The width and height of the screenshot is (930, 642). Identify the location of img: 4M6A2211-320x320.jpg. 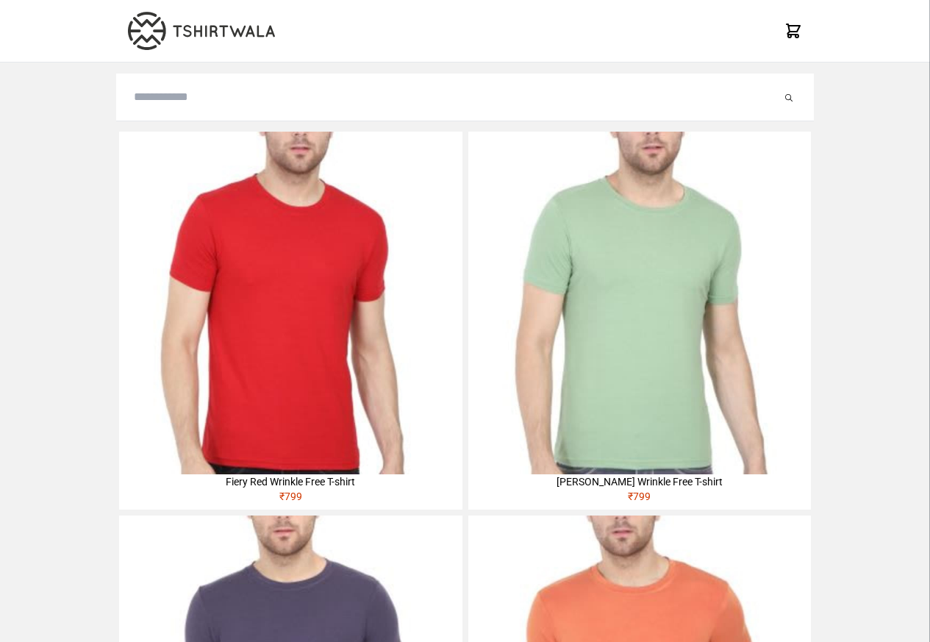
(640, 303).